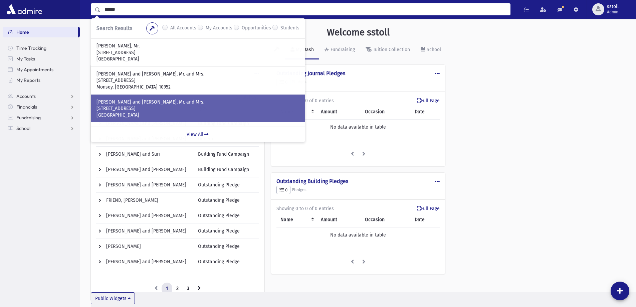 The width and height of the screenshot is (636, 307). I want to click on span: Admin, so click(612, 12).